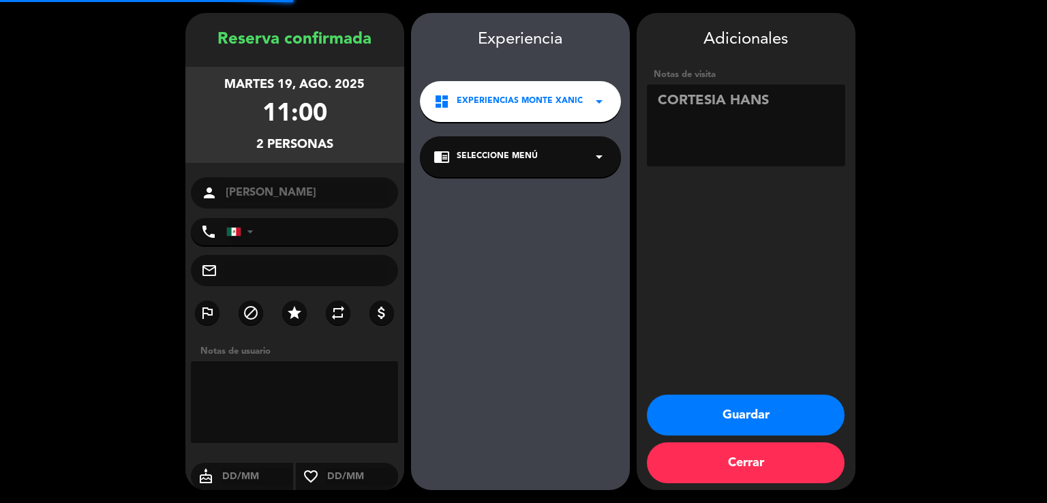 Image resolution: width=1047 pixels, height=503 pixels. Describe the element at coordinates (294, 40) in the screenshot. I see `div: Reserva confirmada` at that location.